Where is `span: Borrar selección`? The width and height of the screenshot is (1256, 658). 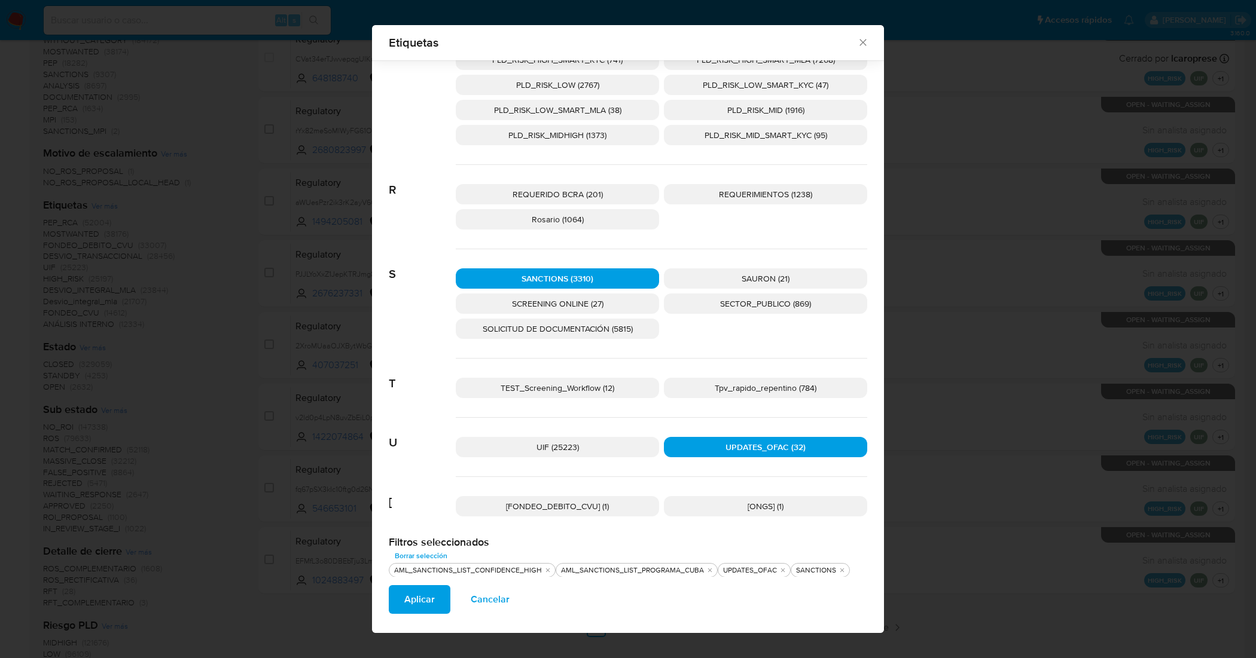
span: Borrar selección is located at coordinates (421, 556).